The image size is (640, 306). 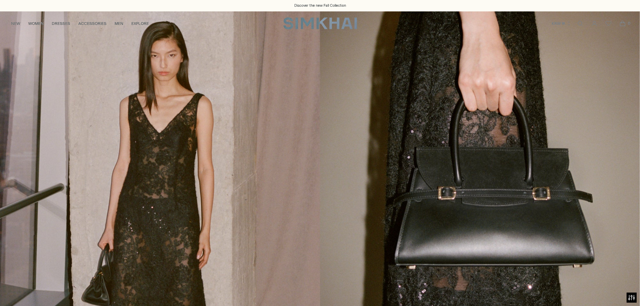 What do you see at coordinates (629, 23) in the screenshot?
I see `span: 0` at bounding box center [629, 23].